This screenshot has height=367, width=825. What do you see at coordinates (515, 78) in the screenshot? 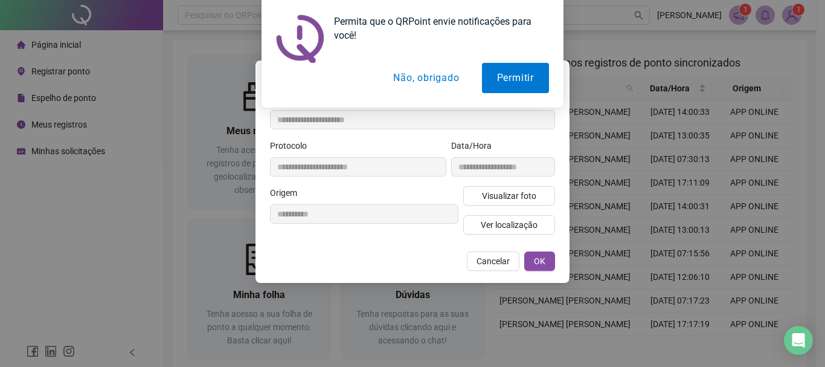
I see `button: Permitir` at bounding box center [515, 78].